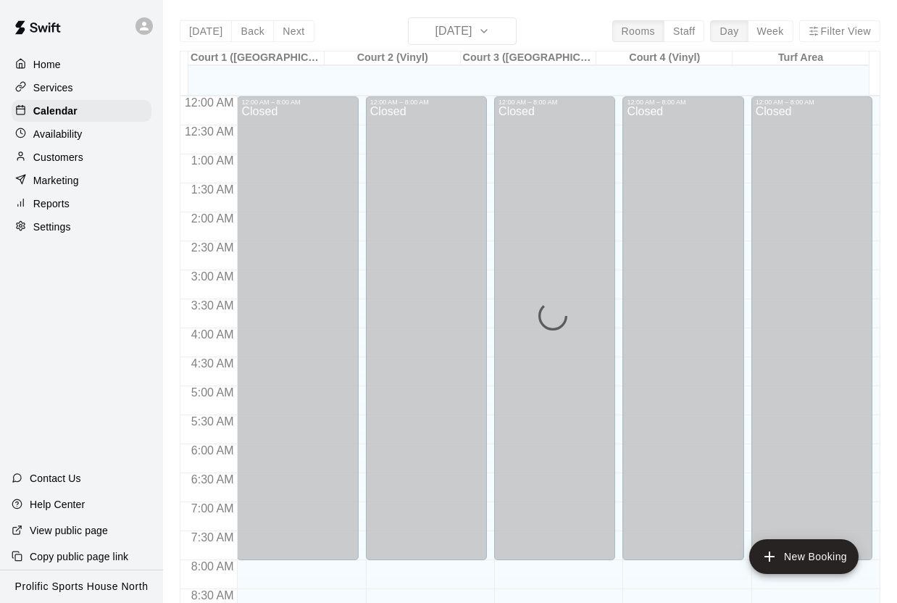 The width and height of the screenshot is (897, 603). I want to click on span: 5:00 AM, so click(212, 392).